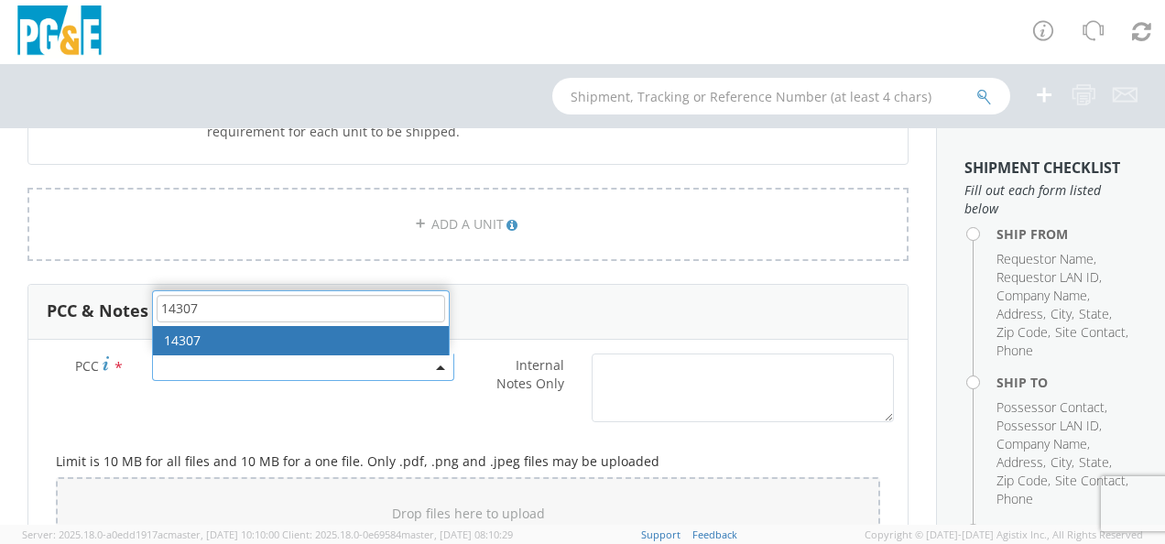 This screenshot has width=1165, height=544. Describe the element at coordinates (1045, 258) in the screenshot. I see `span: Requestor Name` at that location.